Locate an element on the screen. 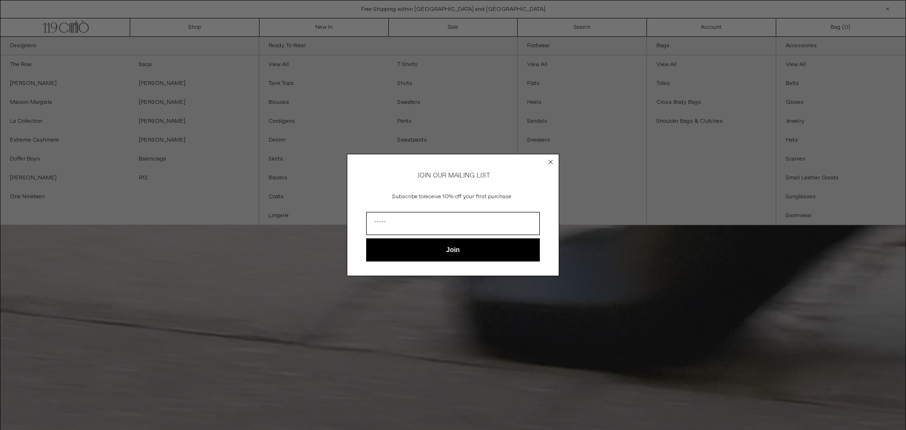  button: Join is located at coordinates (453, 250).